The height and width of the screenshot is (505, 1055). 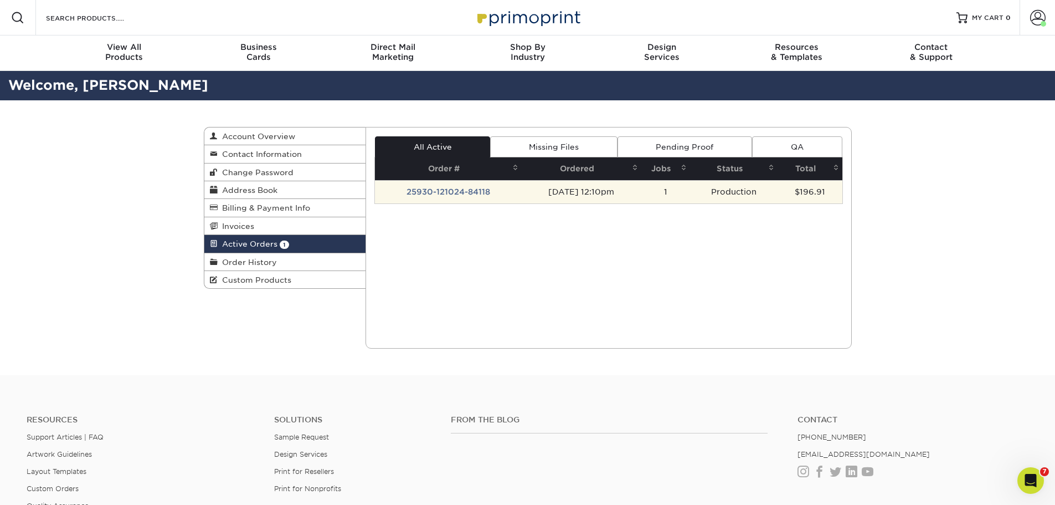 I want to click on a: Order History, so click(x=285, y=262).